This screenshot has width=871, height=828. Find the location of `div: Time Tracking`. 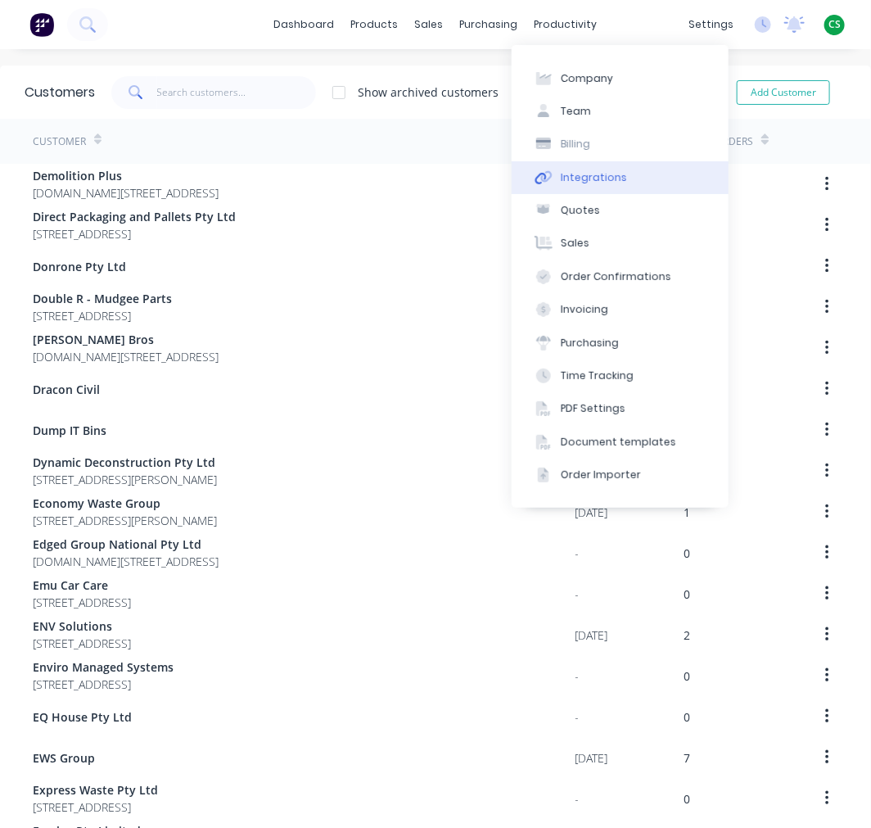

div: Time Tracking is located at coordinates (597, 376).